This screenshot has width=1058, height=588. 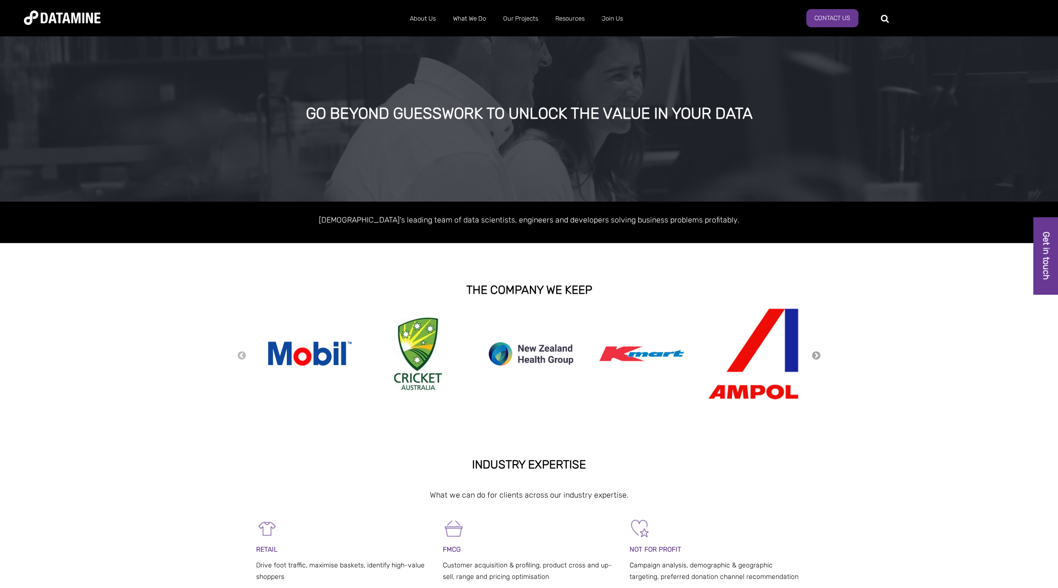 What do you see at coordinates (612, 19) in the screenshot?
I see `a: Join Us` at bounding box center [612, 19].